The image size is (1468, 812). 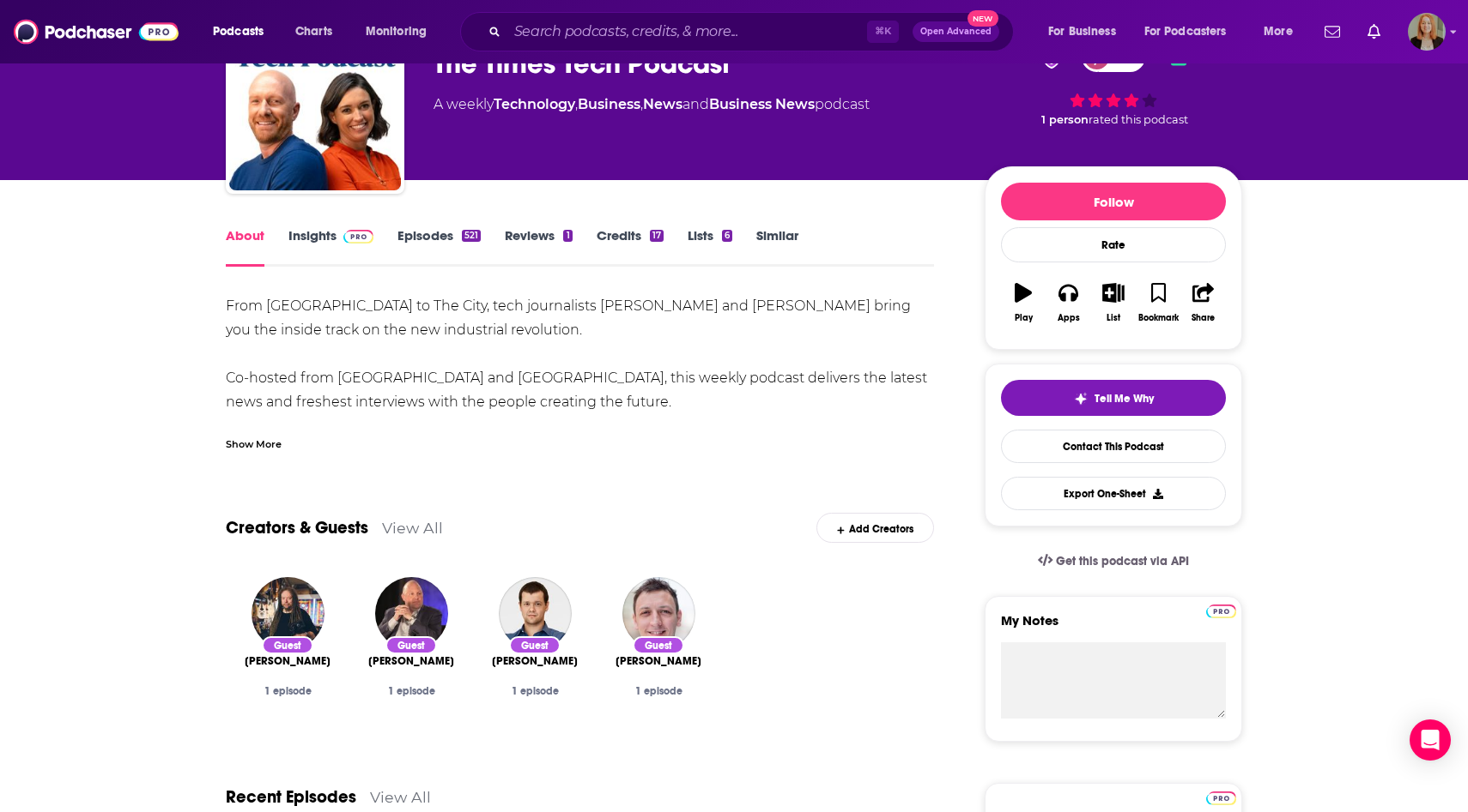 I want to click on span: Open Advanced, so click(x=955, y=31).